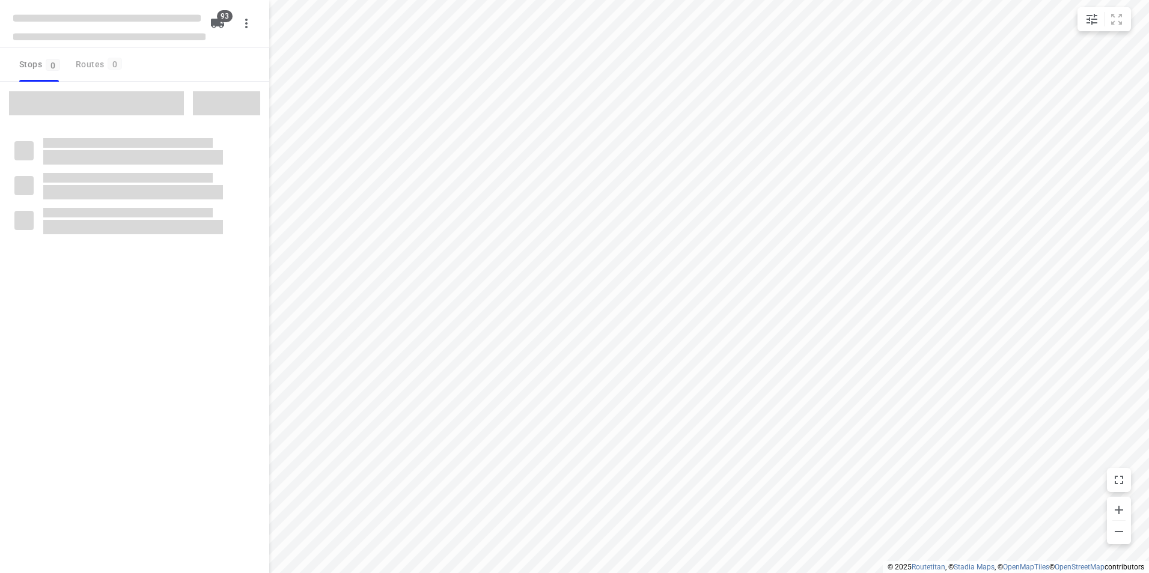 This screenshot has width=1149, height=573. What do you see at coordinates (974, 567) in the screenshot?
I see `a: Stadia Maps` at bounding box center [974, 567].